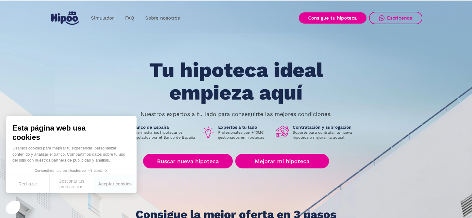 The height and width of the screenshot is (218, 472). What do you see at coordinates (396, 18) in the screenshot?
I see `a: Escríbenos` at bounding box center [396, 18].